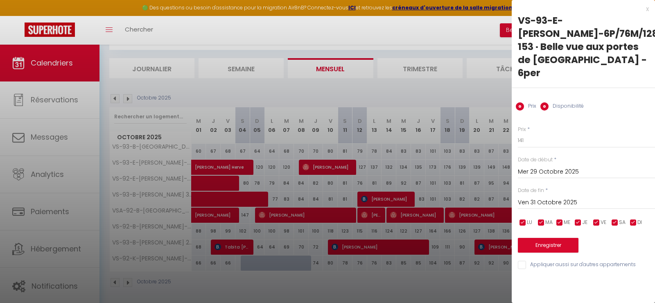 The height and width of the screenshot is (303, 655). What do you see at coordinates (580, 9) in the screenshot?
I see `div: x` at bounding box center [580, 9].